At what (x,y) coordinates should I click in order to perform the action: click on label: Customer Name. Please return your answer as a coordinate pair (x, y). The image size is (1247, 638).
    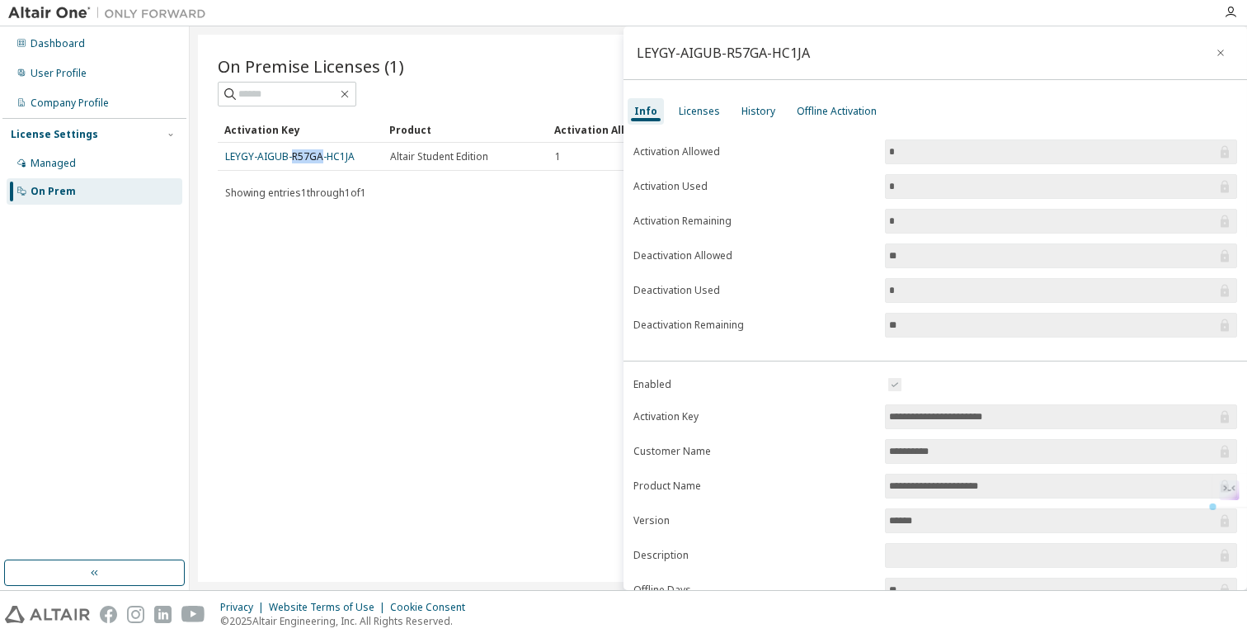
    Looking at the image, I should click on (754, 451).